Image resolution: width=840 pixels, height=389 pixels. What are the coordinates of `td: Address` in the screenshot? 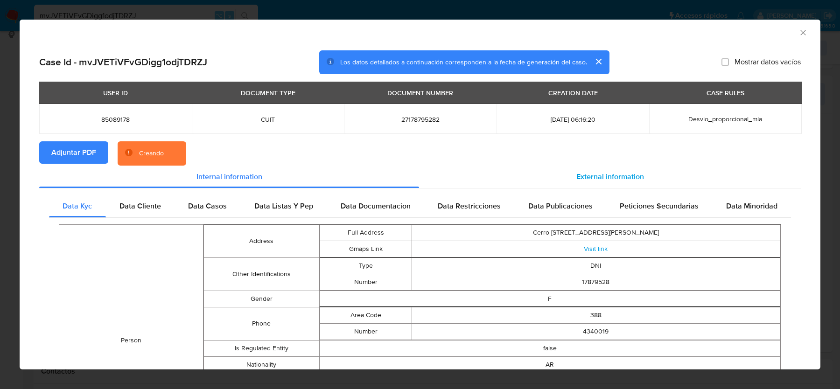 It's located at (261, 241).